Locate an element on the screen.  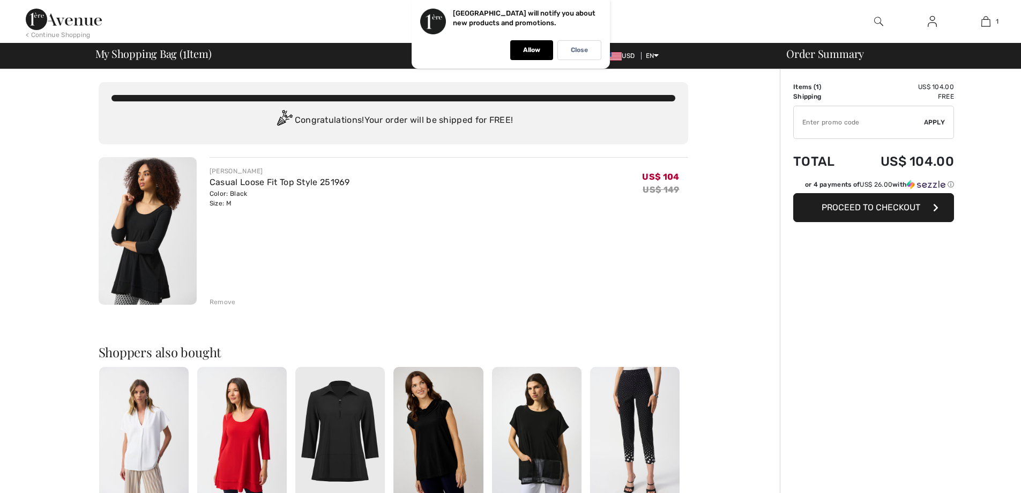
img: Congratulation2.svg is located at coordinates (284, 121).